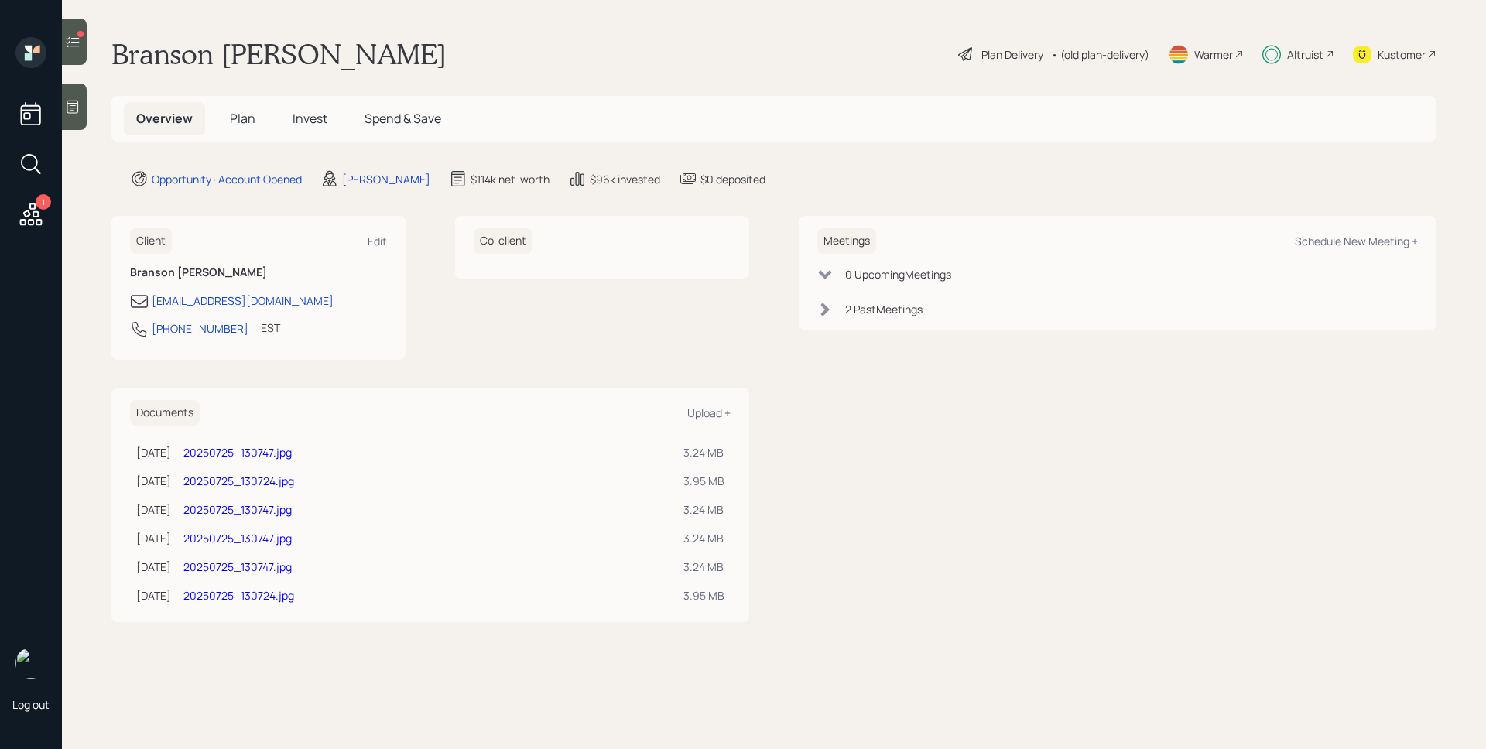  What do you see at coordinates (898, 274) in the screenshot?
I see `div: 0 Upcoming Meeting s` at bounding box center [898, 274].